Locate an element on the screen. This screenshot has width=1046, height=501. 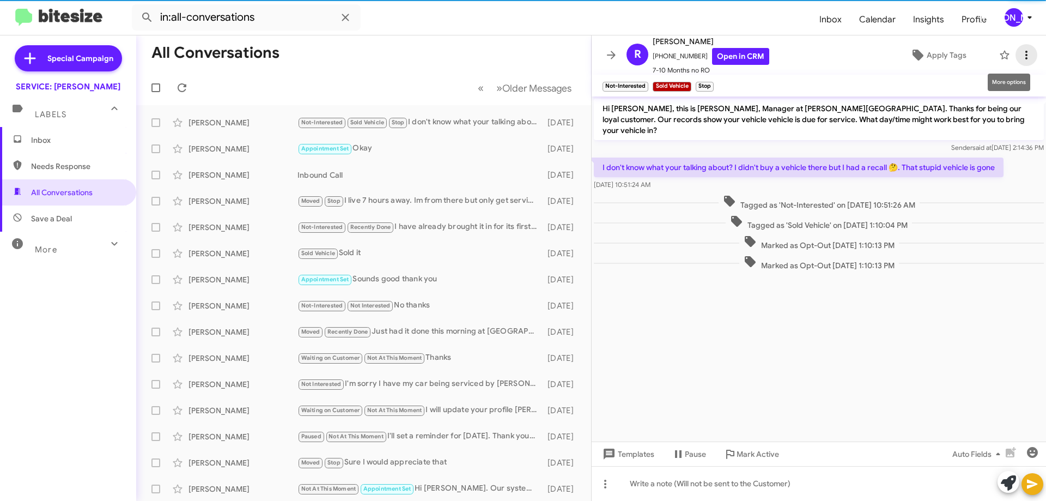
button: Auto Fields is located at coordinates (979, 454).